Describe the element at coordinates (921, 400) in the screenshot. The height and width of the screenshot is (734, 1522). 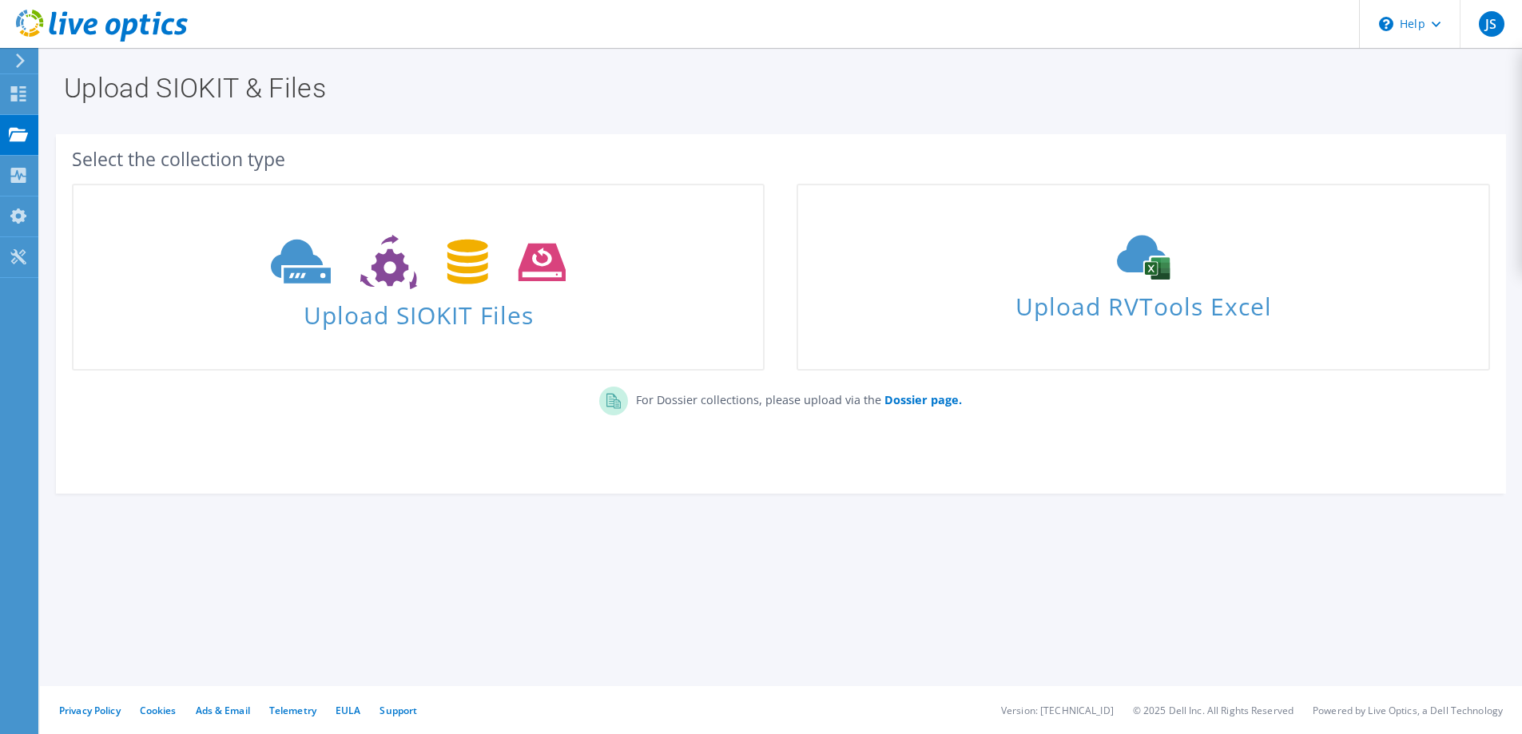
I see `a: Dossier page.` at that location.